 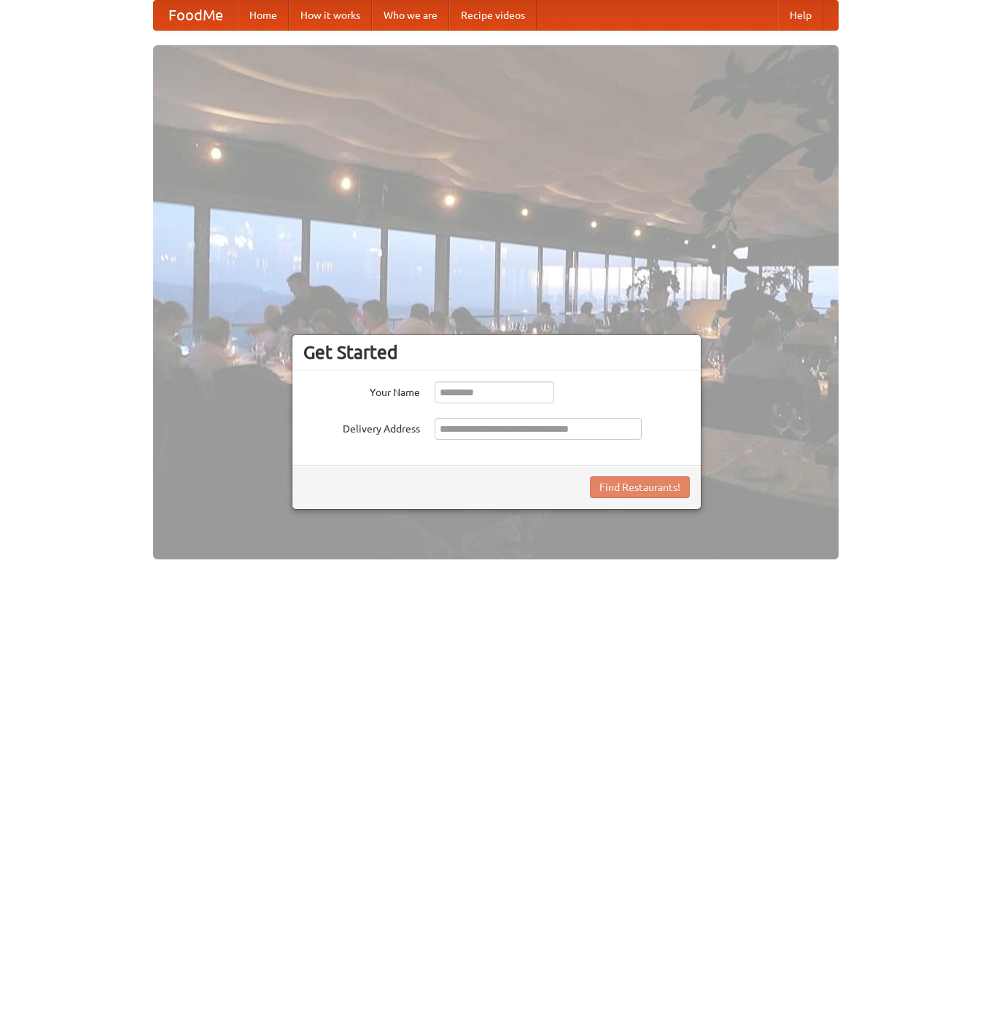 What do you see at coordinates (493, 15) in the screenshot?
I see `a: Recipe videos` at bounding box center [493, 15].